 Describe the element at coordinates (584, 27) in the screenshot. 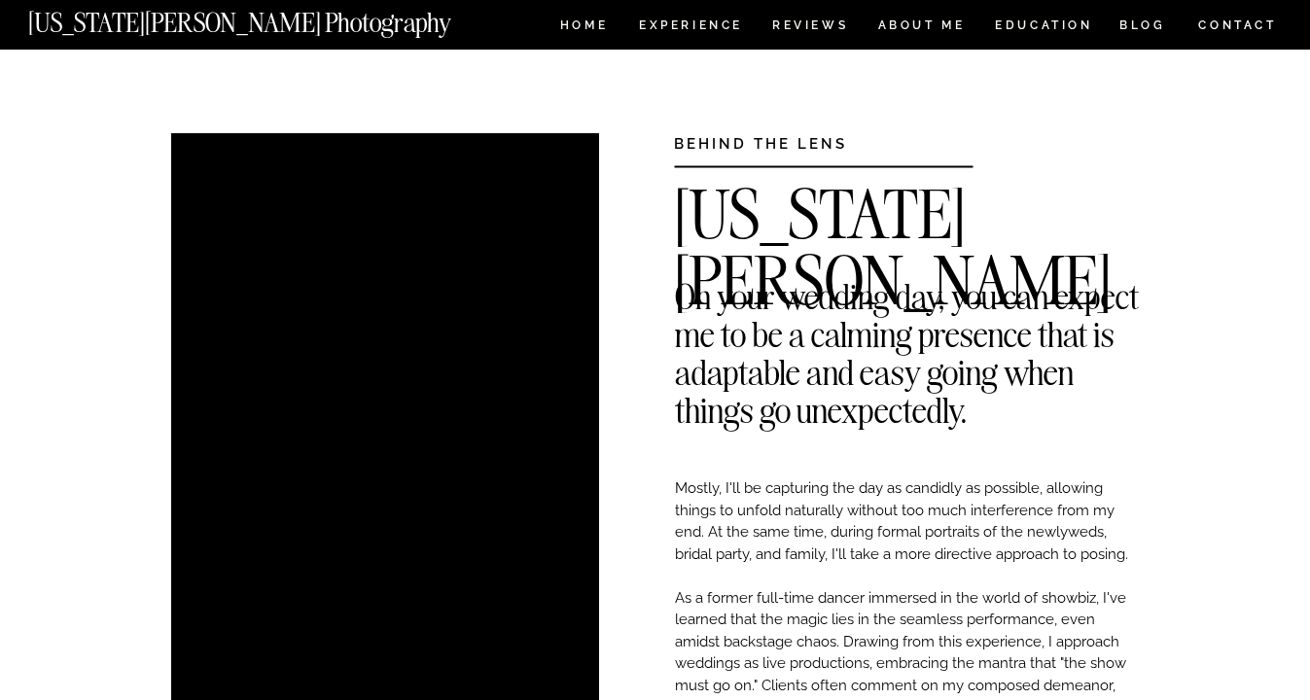

I see `nav: HOME` at that location.